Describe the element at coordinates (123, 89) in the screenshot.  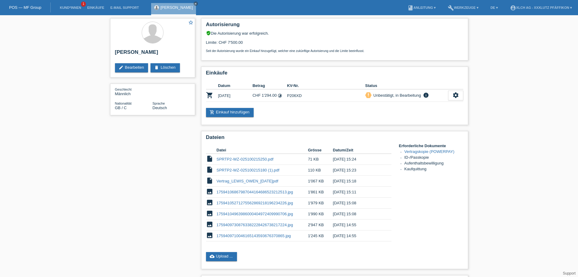
I see `span: Geschlecht` at that location.